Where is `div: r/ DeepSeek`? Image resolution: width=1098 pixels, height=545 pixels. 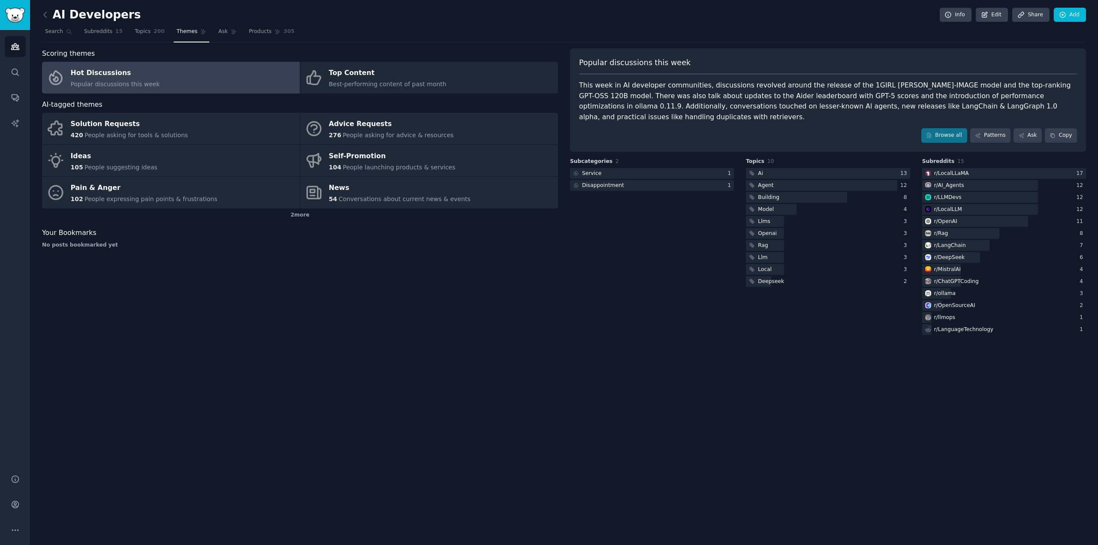
div: r/ DeepSeek is located at coordinates (949, 258).